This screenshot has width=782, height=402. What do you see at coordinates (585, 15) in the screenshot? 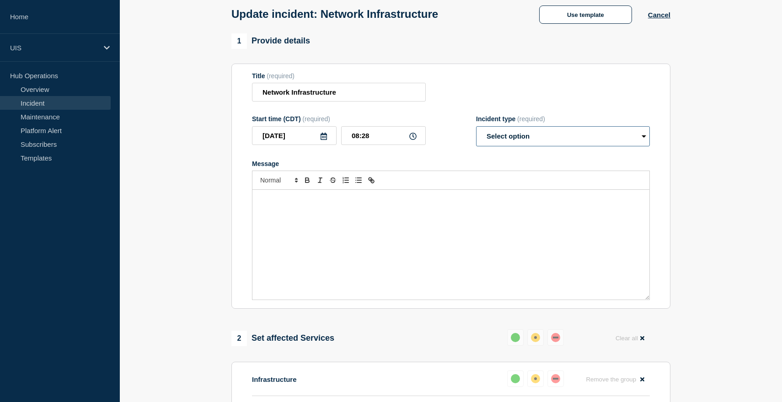
I see `button: Use template` at bounding box center [585, 15].